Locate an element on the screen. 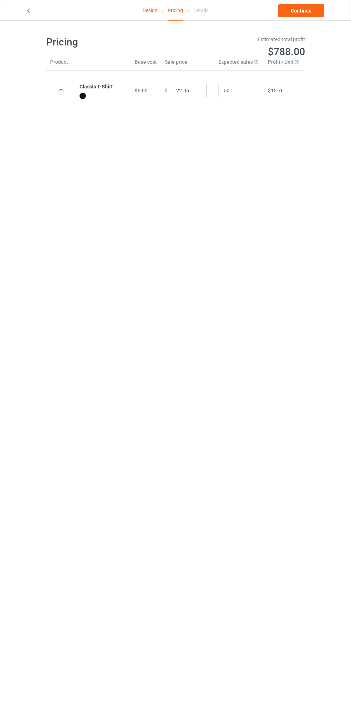 The height and width of the screenshot is (709, 351). div: Estimated total profit is located at coordinates (243, 39).